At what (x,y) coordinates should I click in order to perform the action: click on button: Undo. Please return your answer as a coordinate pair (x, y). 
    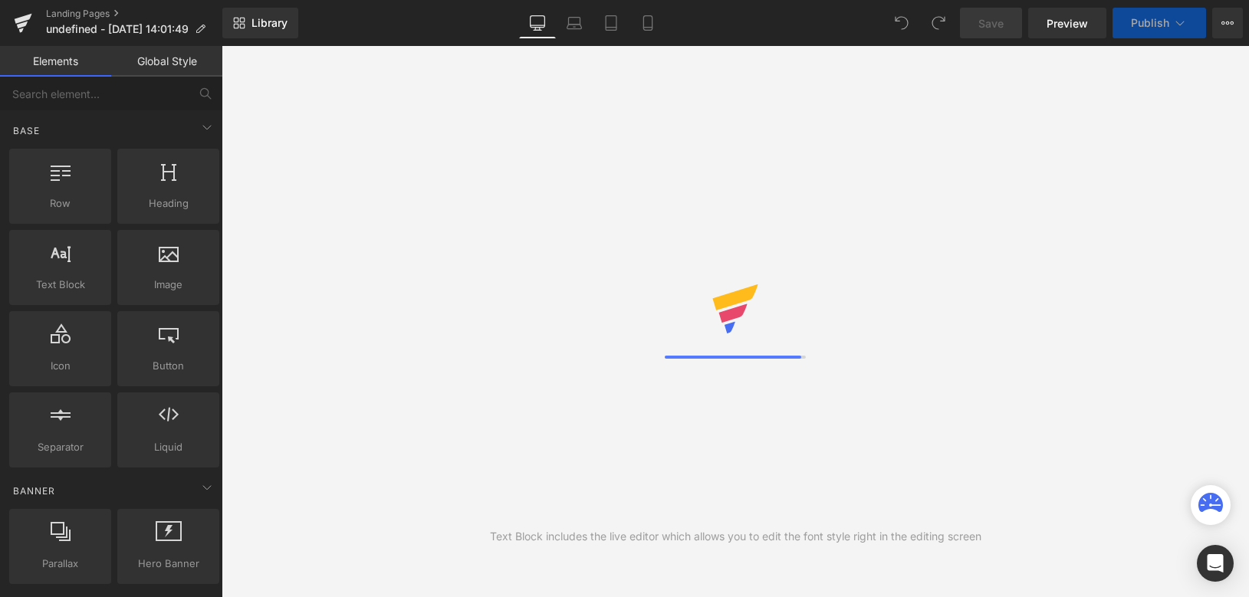
    Looking at the image, I should click on (902, 23).